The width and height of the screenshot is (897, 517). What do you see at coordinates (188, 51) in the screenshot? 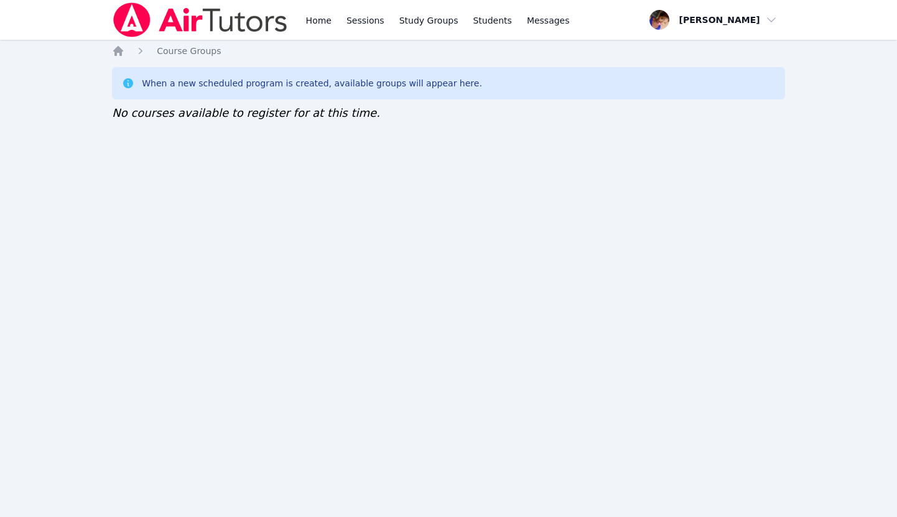
I see `span: Course Groups` at bounding box center [188, 51].